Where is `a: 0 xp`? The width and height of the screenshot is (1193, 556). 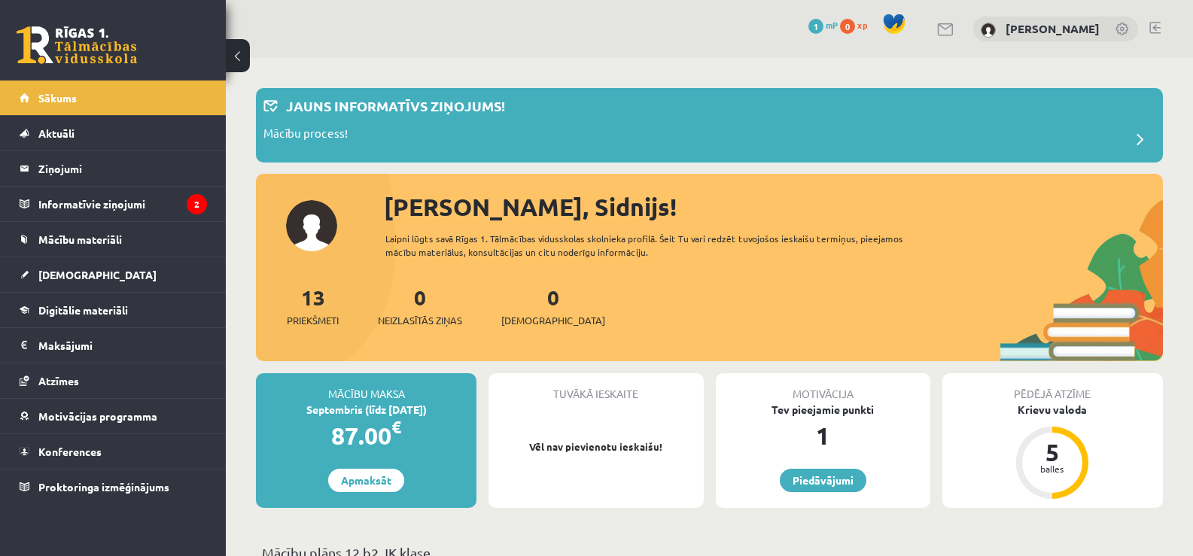
a: 0 xp is located at coordinates (857, 25).